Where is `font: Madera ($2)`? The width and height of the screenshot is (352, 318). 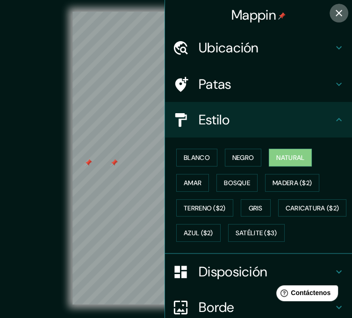
font: Madera ($2) is located at coordinates (292, 183).